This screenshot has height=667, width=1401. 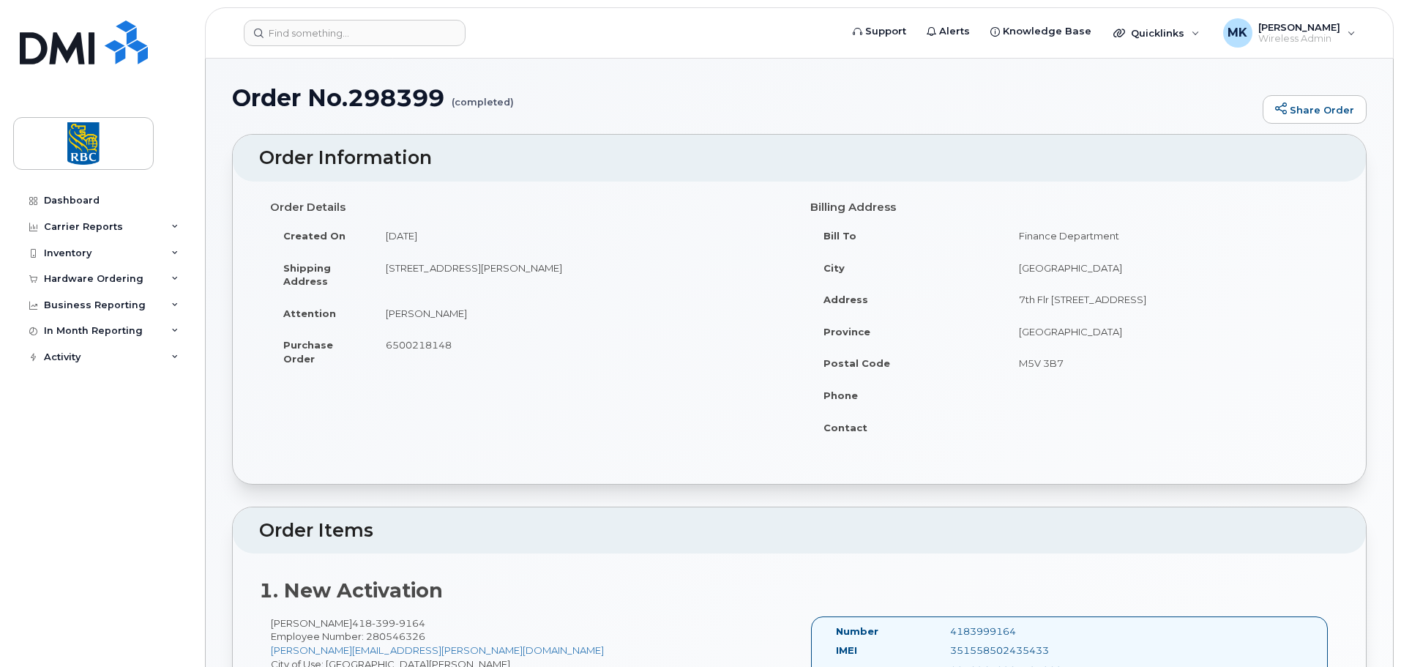 I want to click on strong: Shipping Address, so click(x=307, y=274).